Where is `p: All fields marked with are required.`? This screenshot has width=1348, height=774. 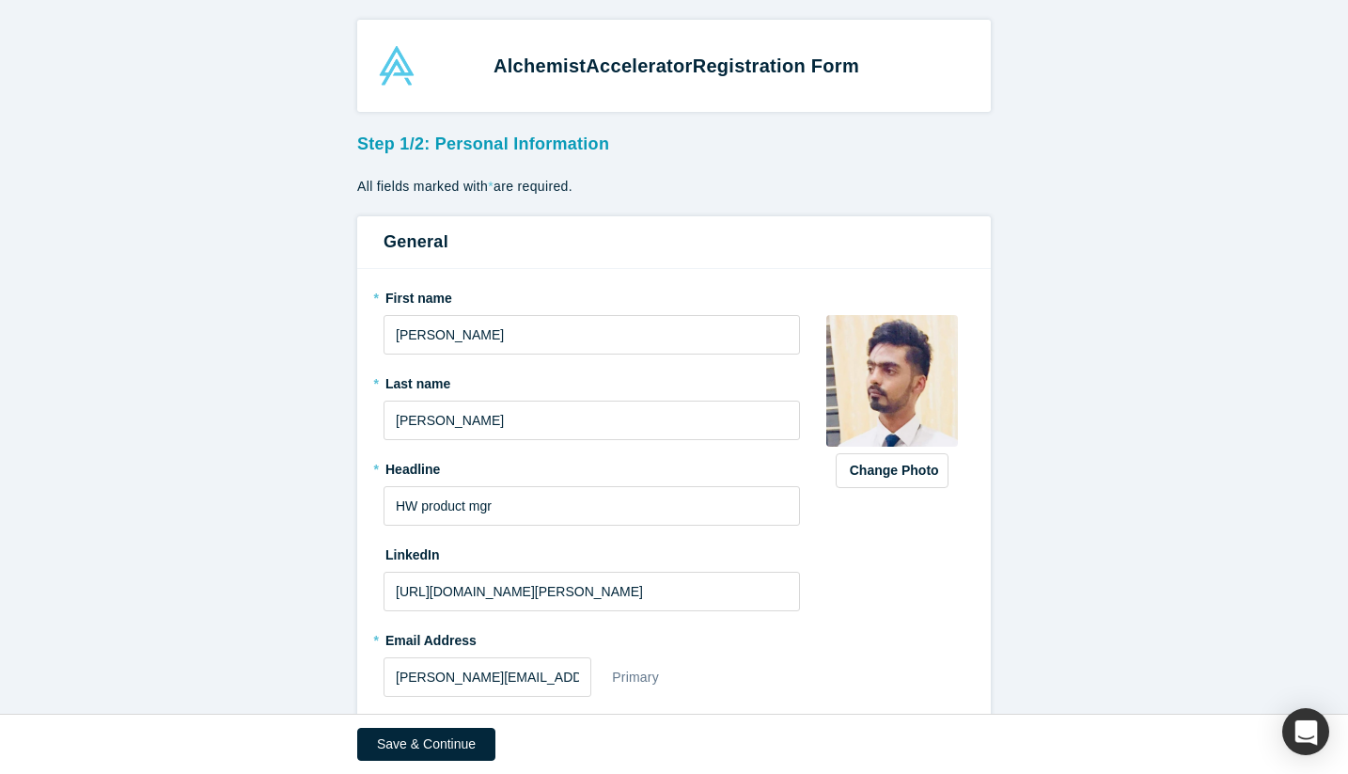 p: All fields marked with are required. is located at coordinates (674, 186).